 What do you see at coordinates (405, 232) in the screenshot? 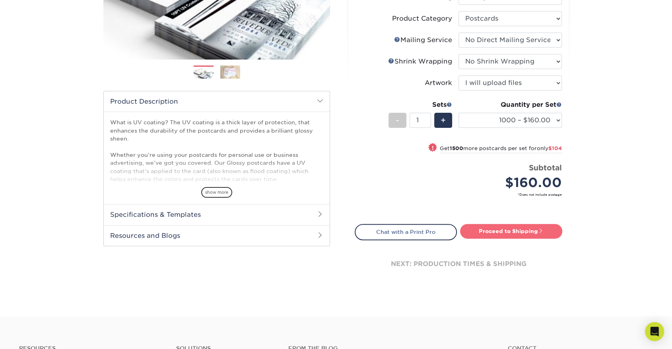
I see `a: Chat with a Print Pro` at bounding box center [405, 232].